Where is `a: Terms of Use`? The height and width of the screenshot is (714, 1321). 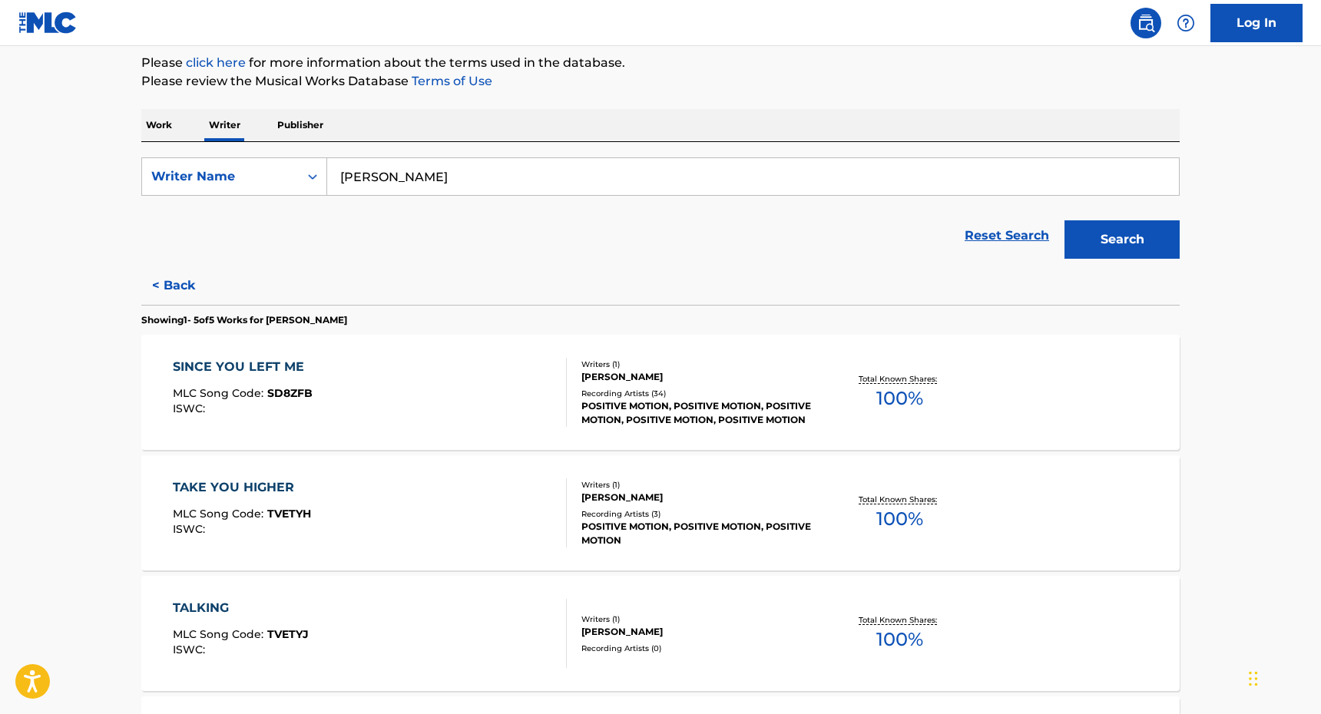 a: Terms of Use is located at coordinates (450, 81).